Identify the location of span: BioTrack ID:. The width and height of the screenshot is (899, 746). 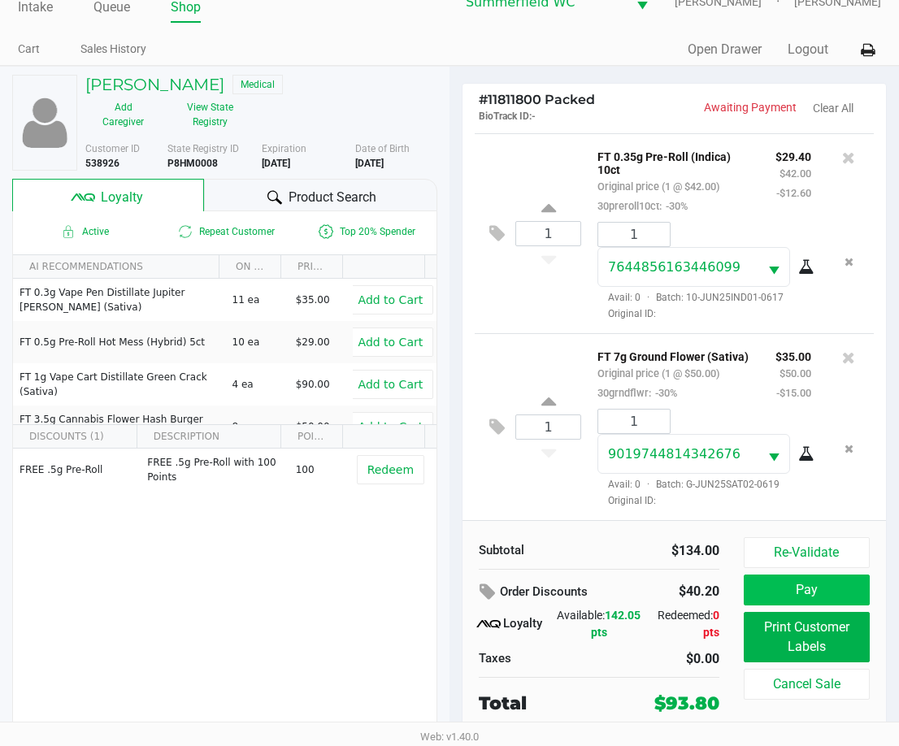
(505, 116).